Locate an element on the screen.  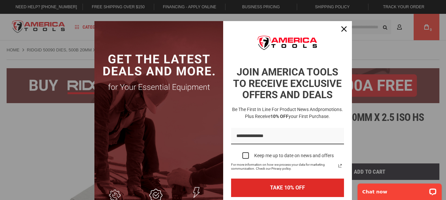
strong: 10% OFF is located at coordinates (279, 116).